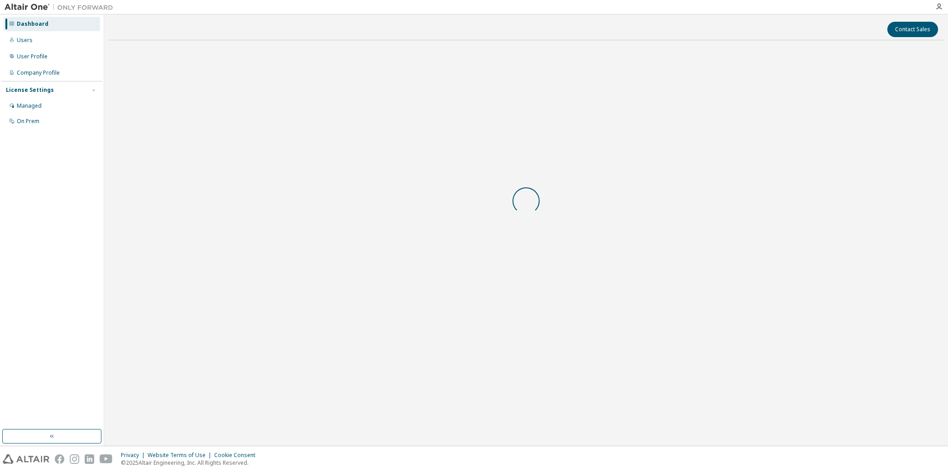  I want to click on div: On Prem, so click(28, 121).